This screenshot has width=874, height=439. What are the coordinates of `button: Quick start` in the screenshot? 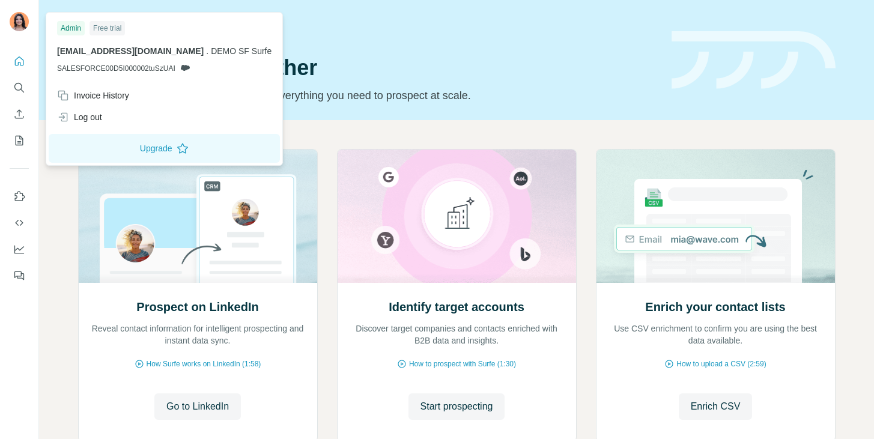 It's located at (19, 61).